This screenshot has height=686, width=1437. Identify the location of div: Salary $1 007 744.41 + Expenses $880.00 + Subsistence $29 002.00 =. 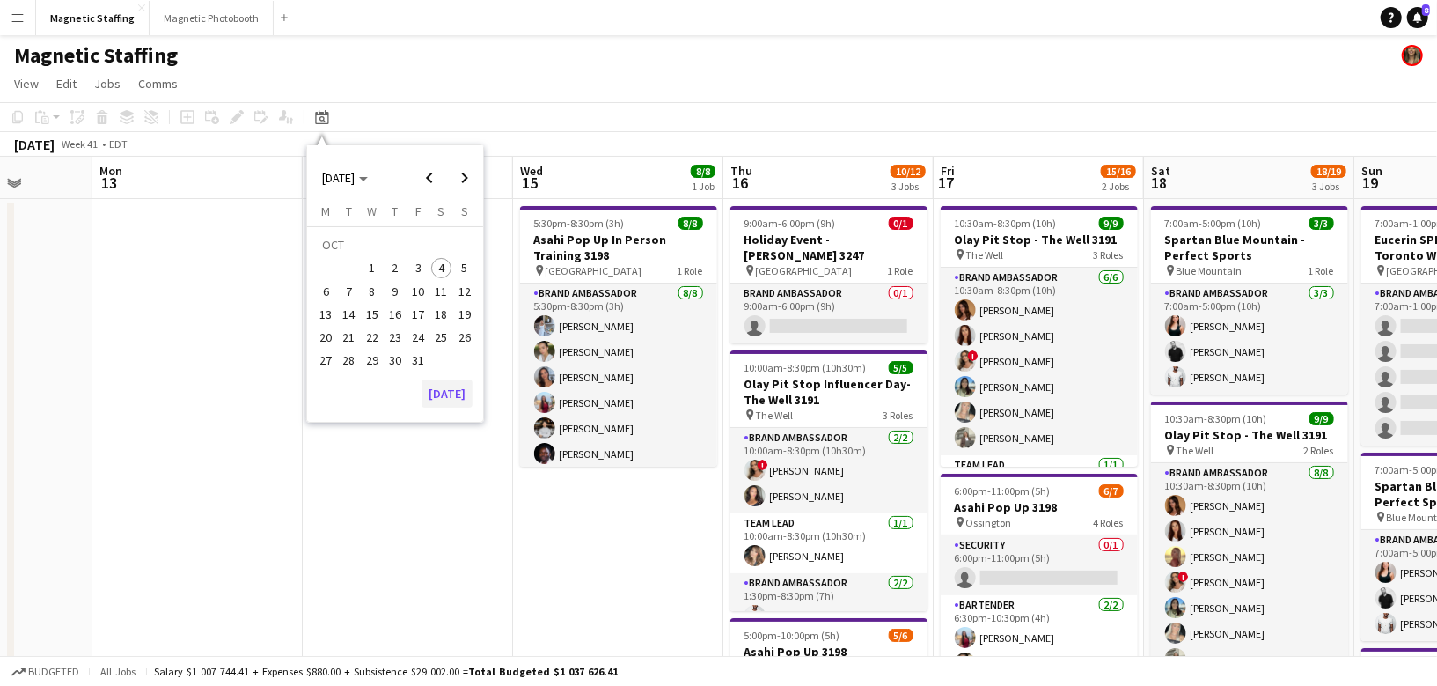
(385, 671).